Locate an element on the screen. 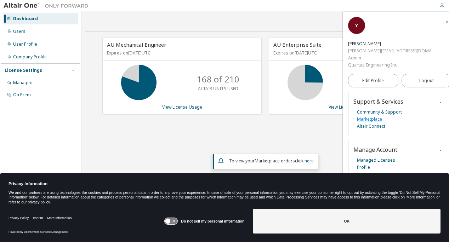 Image resolution: width=449 pixels, height=242 pixels. span: Edit Profile is located at coordinates (373, 81).